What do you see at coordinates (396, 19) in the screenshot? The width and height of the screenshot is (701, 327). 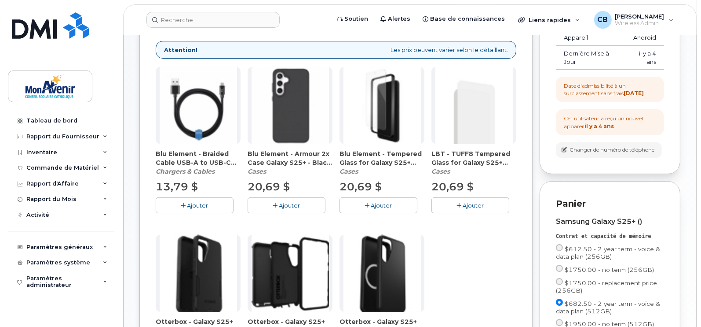 I see `a: Alertes` at bounding box center [396, 19].